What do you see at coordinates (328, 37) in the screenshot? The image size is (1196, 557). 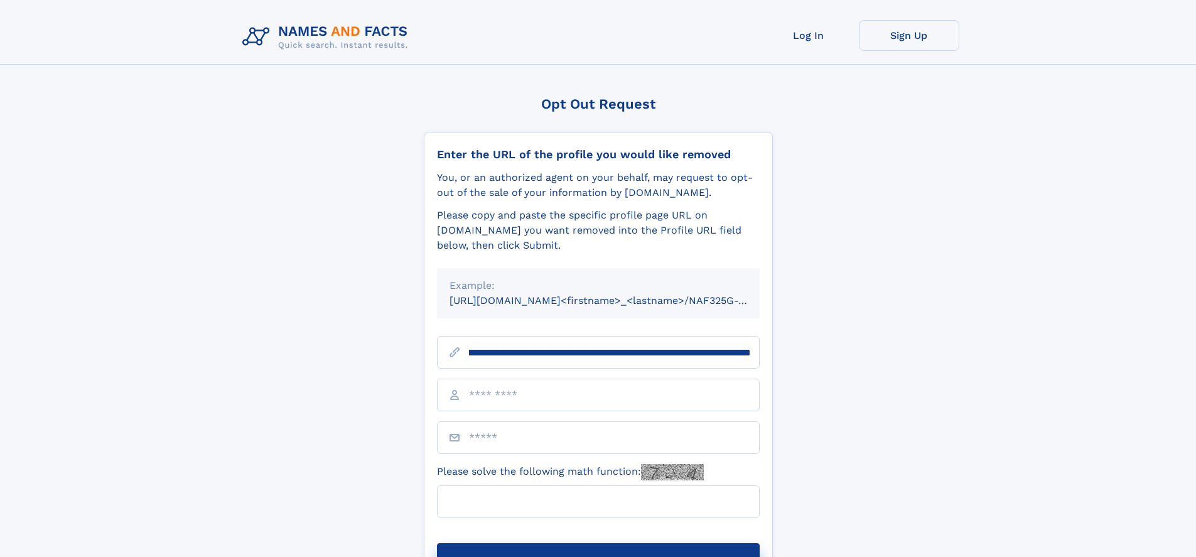 I see `img: Logo Names and Facts` at bounding box center [328, 37].